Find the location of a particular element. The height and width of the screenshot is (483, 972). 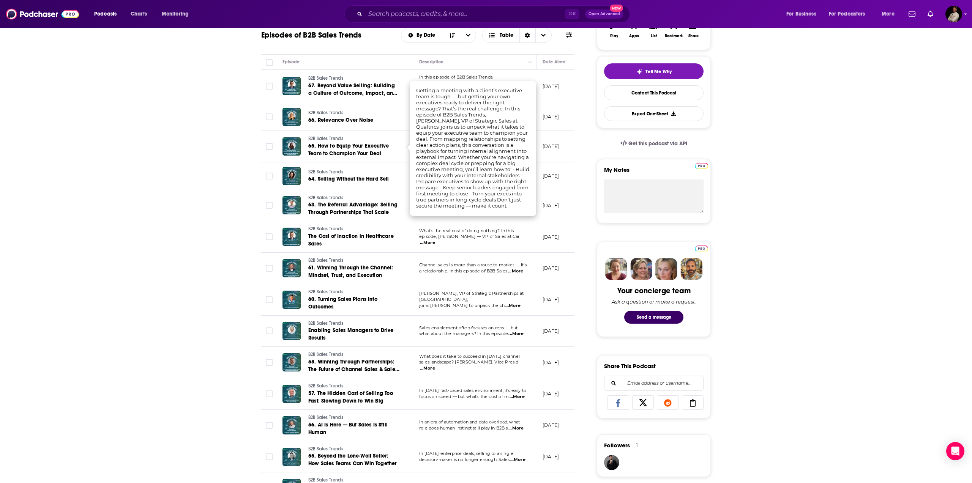

a: Pro website is located at coordinates (701, 165).